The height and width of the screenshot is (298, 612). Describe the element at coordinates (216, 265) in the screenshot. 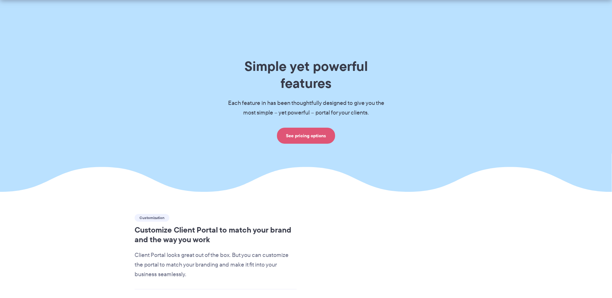

I see `p: Client Portal looks great out of the box. But you can customize the portal to match your branding...` at that location.